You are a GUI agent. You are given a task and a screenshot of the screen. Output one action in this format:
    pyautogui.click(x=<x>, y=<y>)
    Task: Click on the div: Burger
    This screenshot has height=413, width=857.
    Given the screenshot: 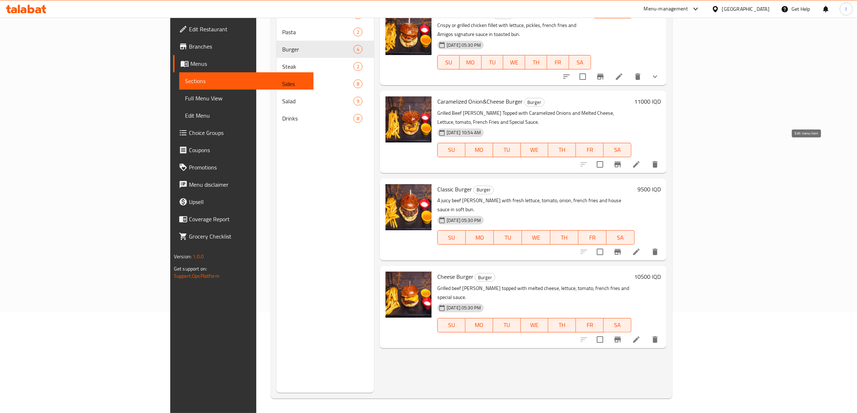 What is the action you would take?
    pyautogui.click(x=534, y=102)
    